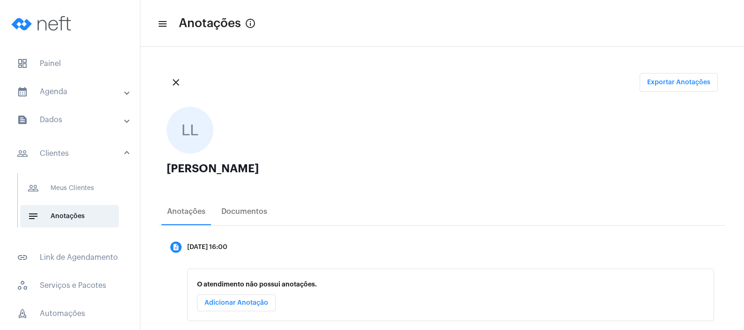  What do you see at coordinates (70, 285) in the screenshot?
I see `span: Serviços e Pacotes` at bounding box center [70, 285].